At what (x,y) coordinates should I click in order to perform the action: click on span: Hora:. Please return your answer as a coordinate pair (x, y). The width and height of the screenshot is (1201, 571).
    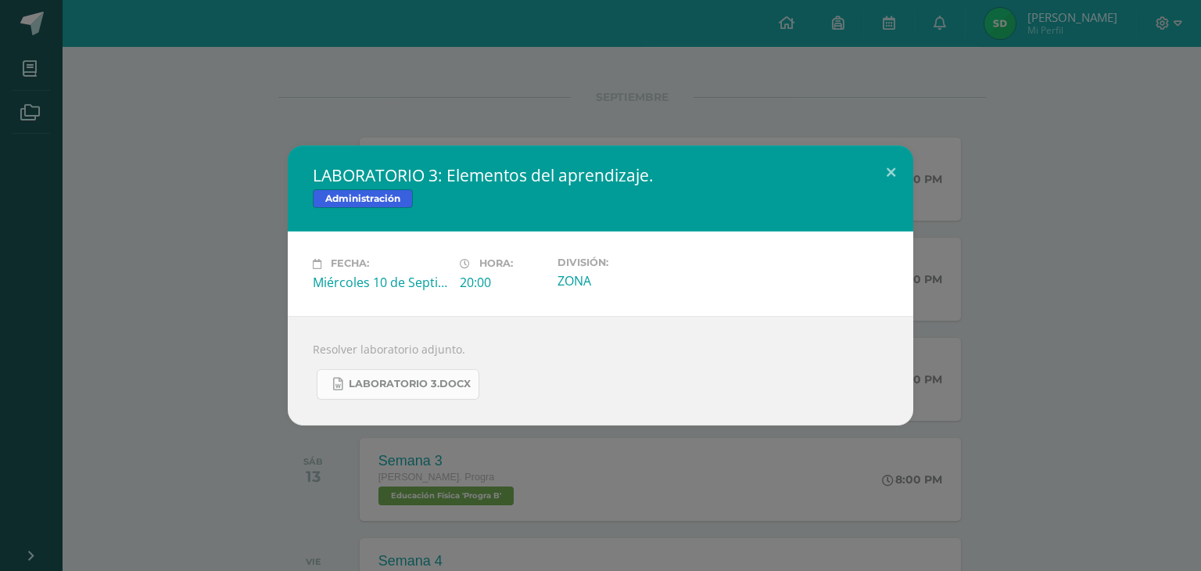
    Looking at the image, I should click on (496, 264).